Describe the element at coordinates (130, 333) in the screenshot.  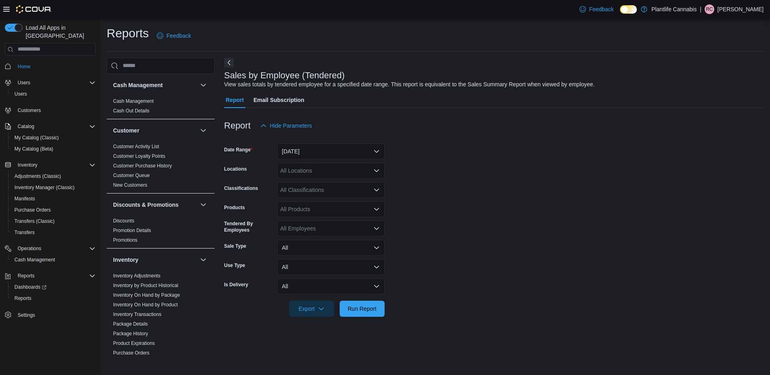
I see `a: Package History` at that location.